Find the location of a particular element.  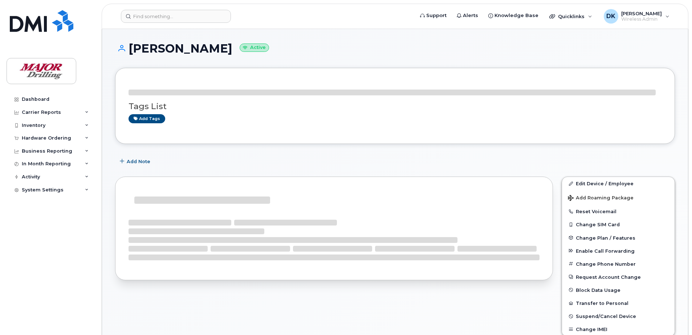

button: Suspend/Cancel Device is located at coordinates (618, 316).